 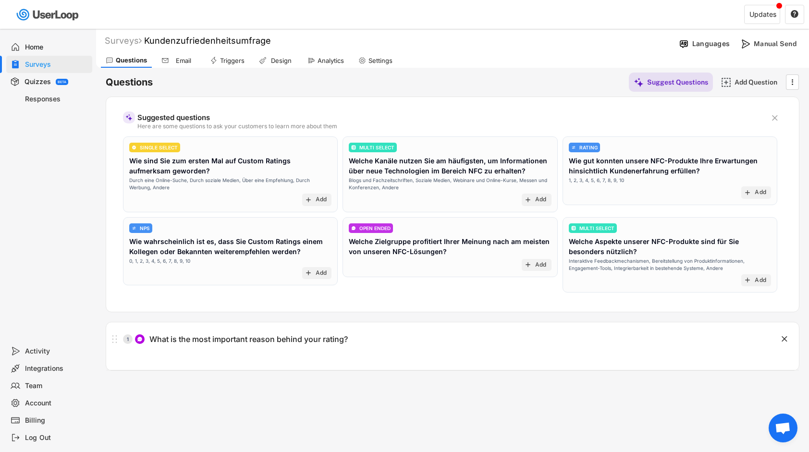 What do you see at coordinates (57, 403) in the screenshot?
I see `div: Account` at bounding box center [57, 403].